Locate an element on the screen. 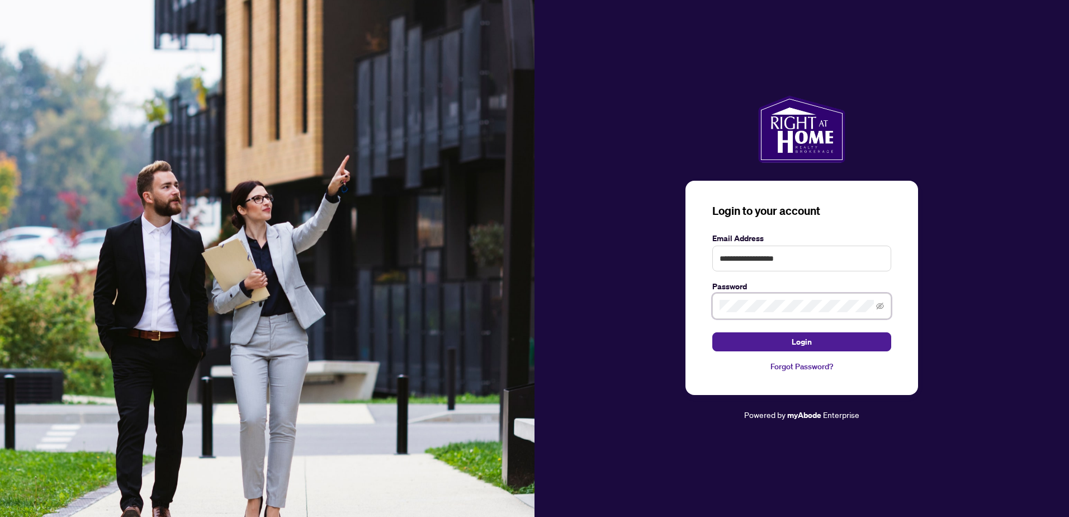 Image resolution: width=1069 pixels, height=517 pixels. a: myAbode is located at coordinates (804, 415).